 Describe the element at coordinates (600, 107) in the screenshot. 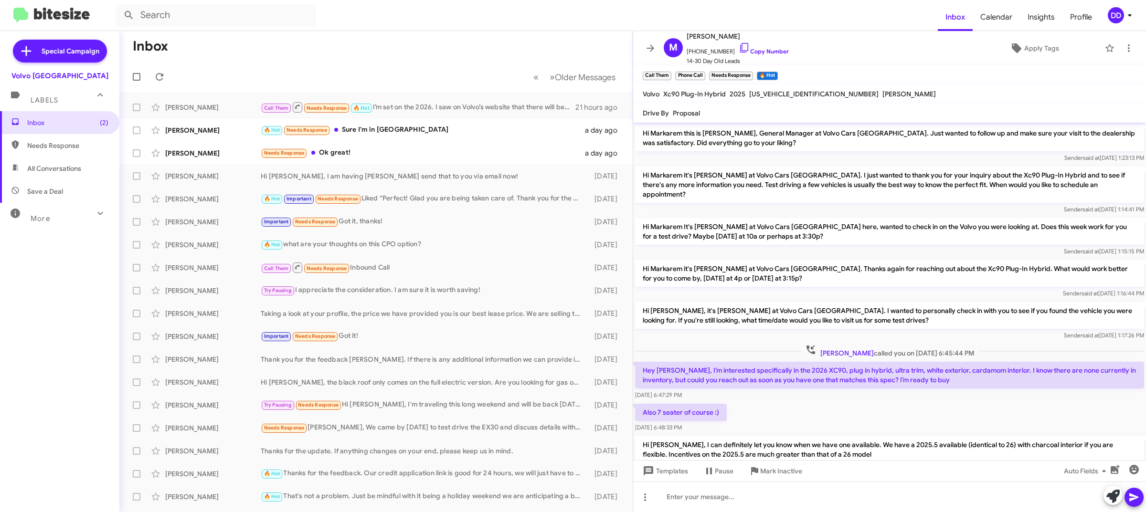

I see `div: 21 hours ago` at that location.